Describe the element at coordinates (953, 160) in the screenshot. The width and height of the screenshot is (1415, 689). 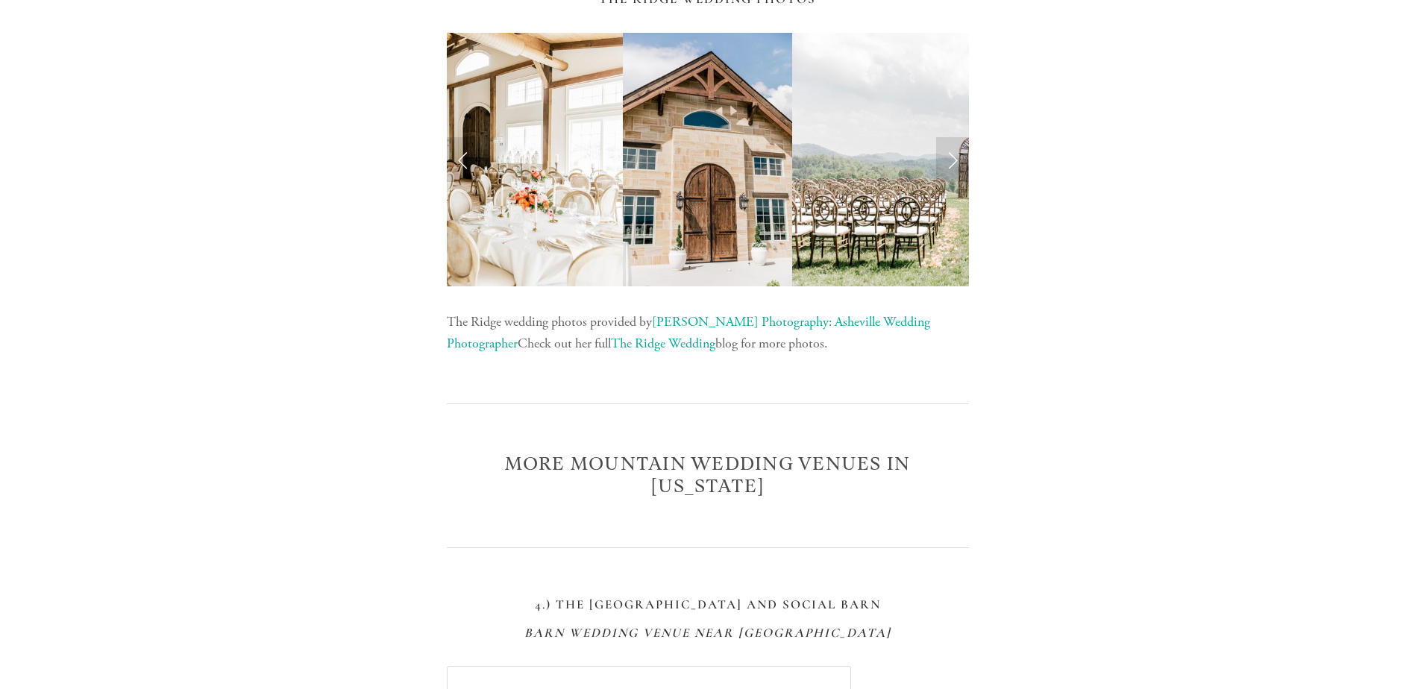
I see `a: Next Slide` at that location.